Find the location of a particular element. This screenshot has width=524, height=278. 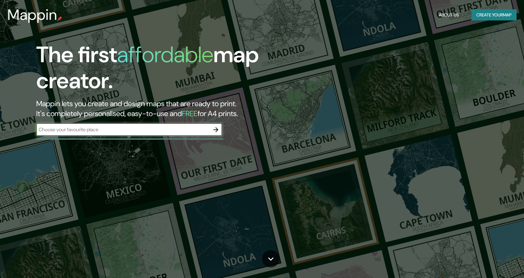

h2: Mappin lets you create and design maps that are ready to print. It's completely personalised, eas... is located at coordinates (167, 109).